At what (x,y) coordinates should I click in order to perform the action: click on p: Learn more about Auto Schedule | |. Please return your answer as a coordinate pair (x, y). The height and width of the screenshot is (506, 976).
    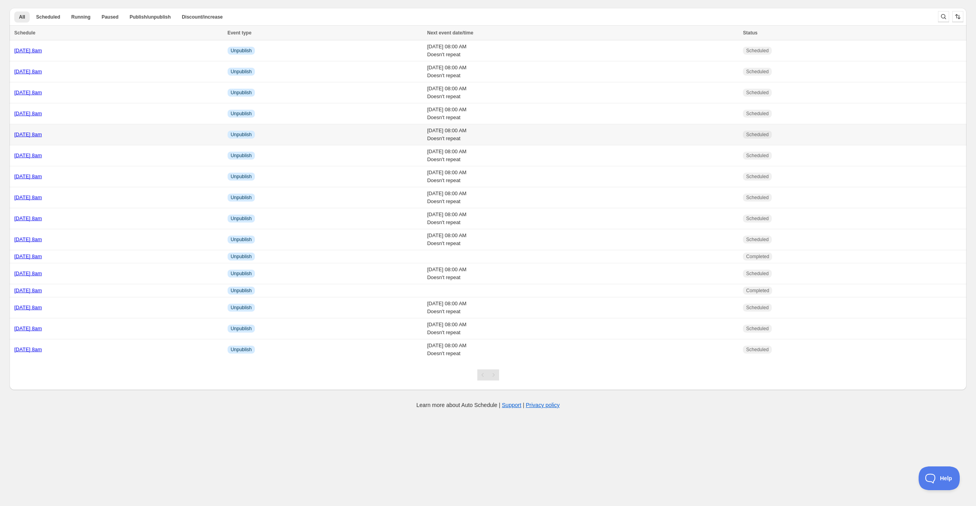
    Looking at the image, I should click on (488, 405).